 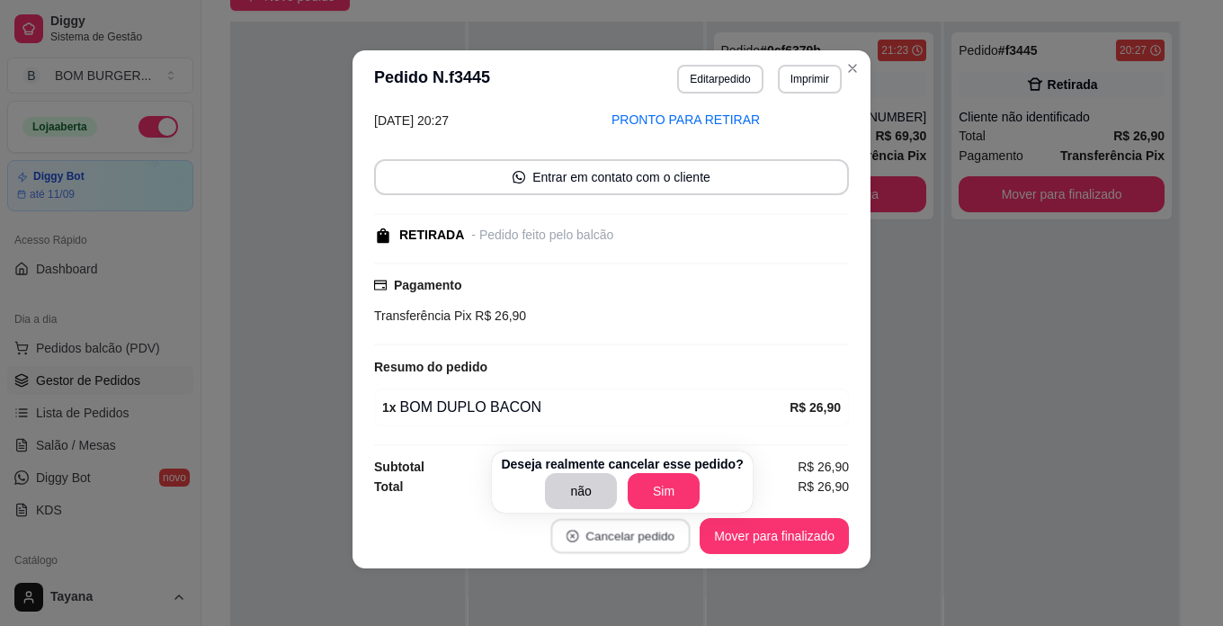 What do you see at coordinates (423, 316) in the screenshot?
I see `span: Transferência Pix` at bounding box center [423, 316].